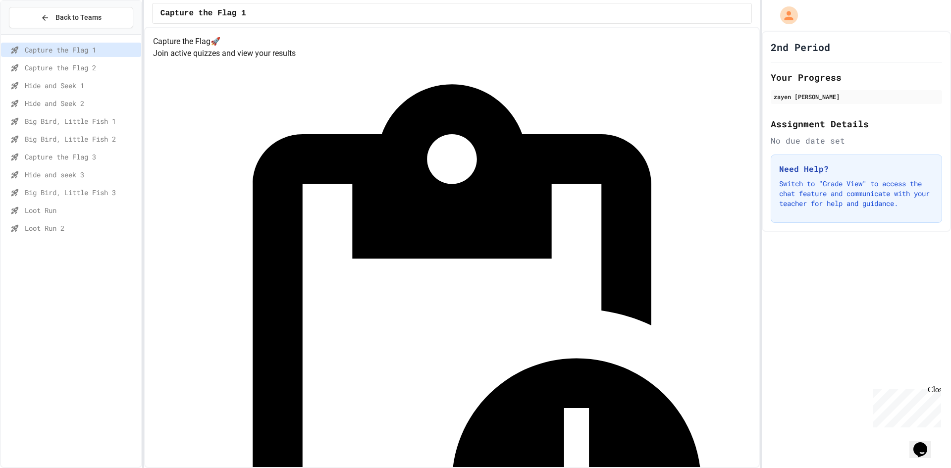  I want to click on h2: Your Progress, so click(856, 77).